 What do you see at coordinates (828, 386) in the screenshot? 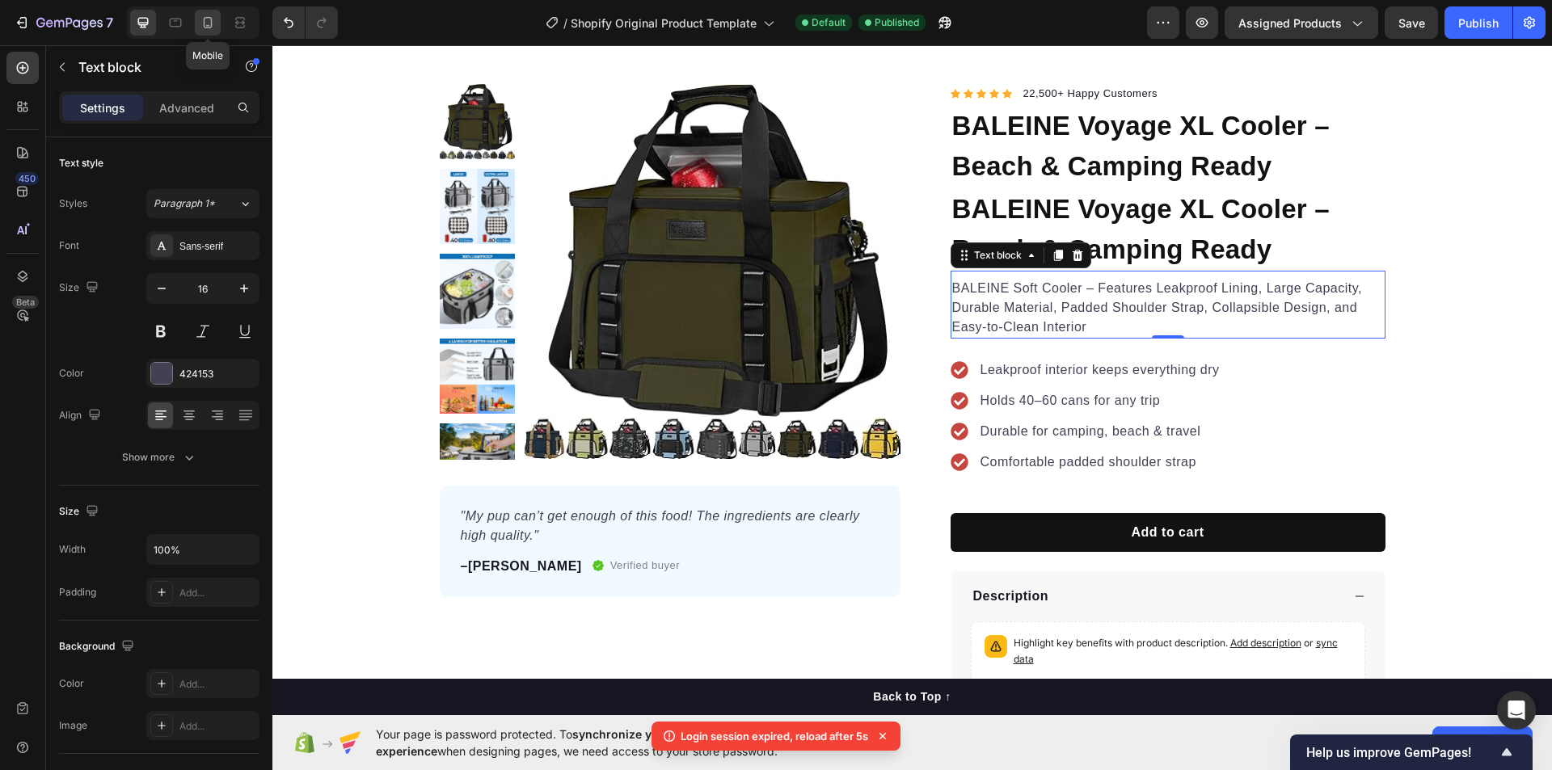
I see `p: Durable for camping, beach & travel` at bounding box center [828, 386].